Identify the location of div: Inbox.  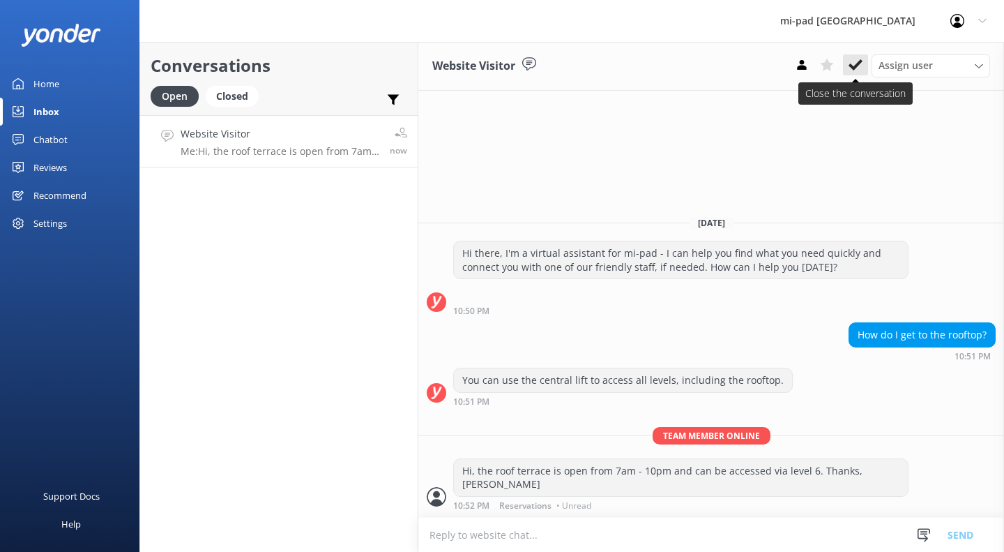
(46, 112).